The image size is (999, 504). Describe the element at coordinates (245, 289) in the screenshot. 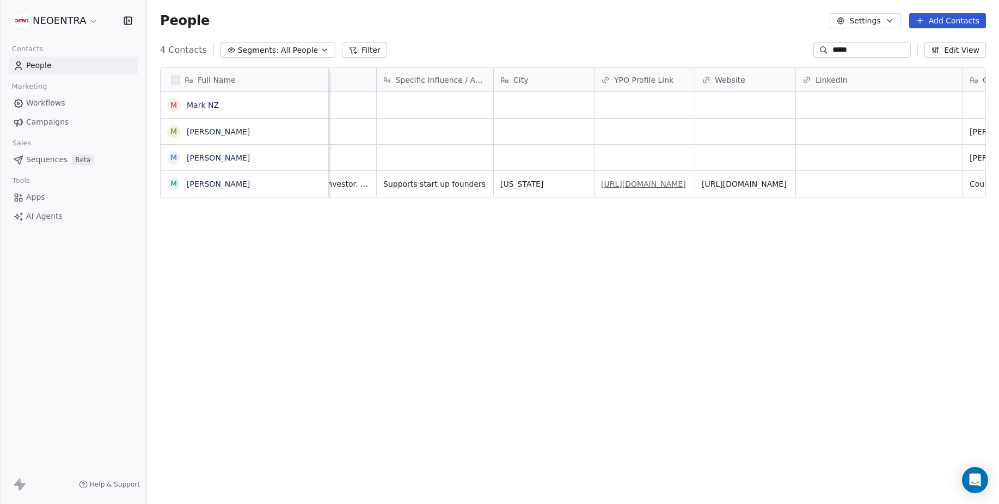

I see `div: grid` at that location.